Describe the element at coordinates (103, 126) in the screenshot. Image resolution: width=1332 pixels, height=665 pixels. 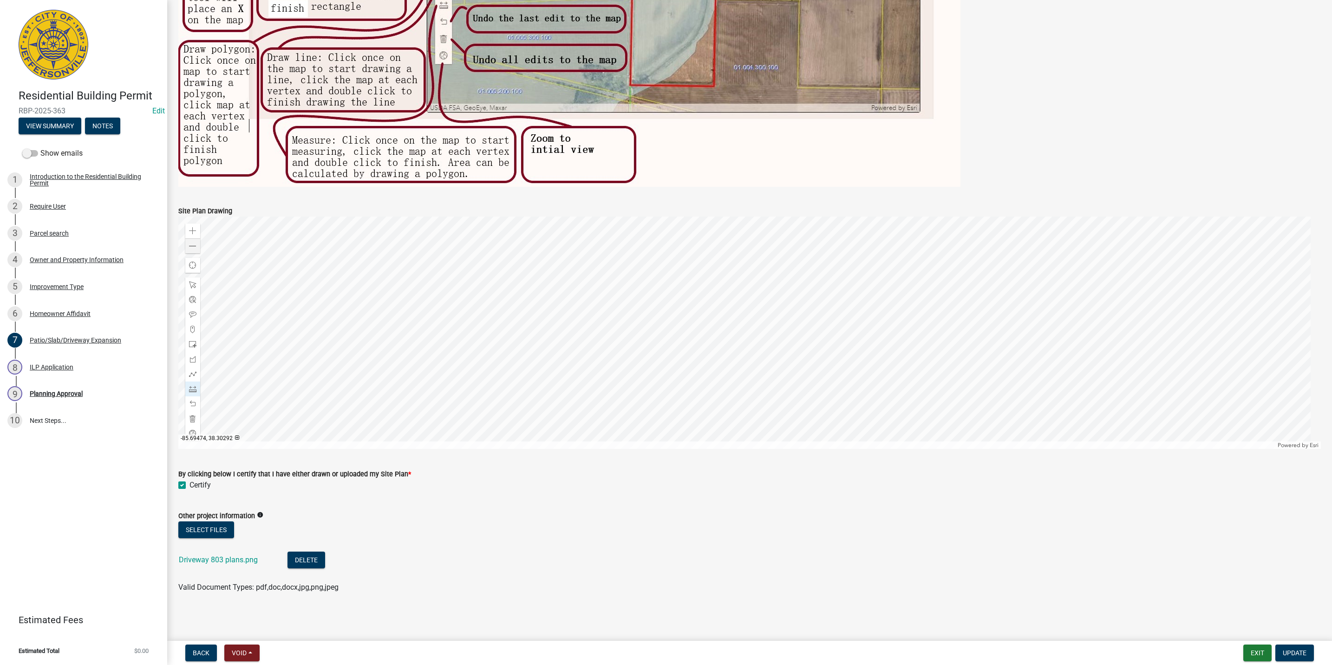
I see `button: Notes` at that location.